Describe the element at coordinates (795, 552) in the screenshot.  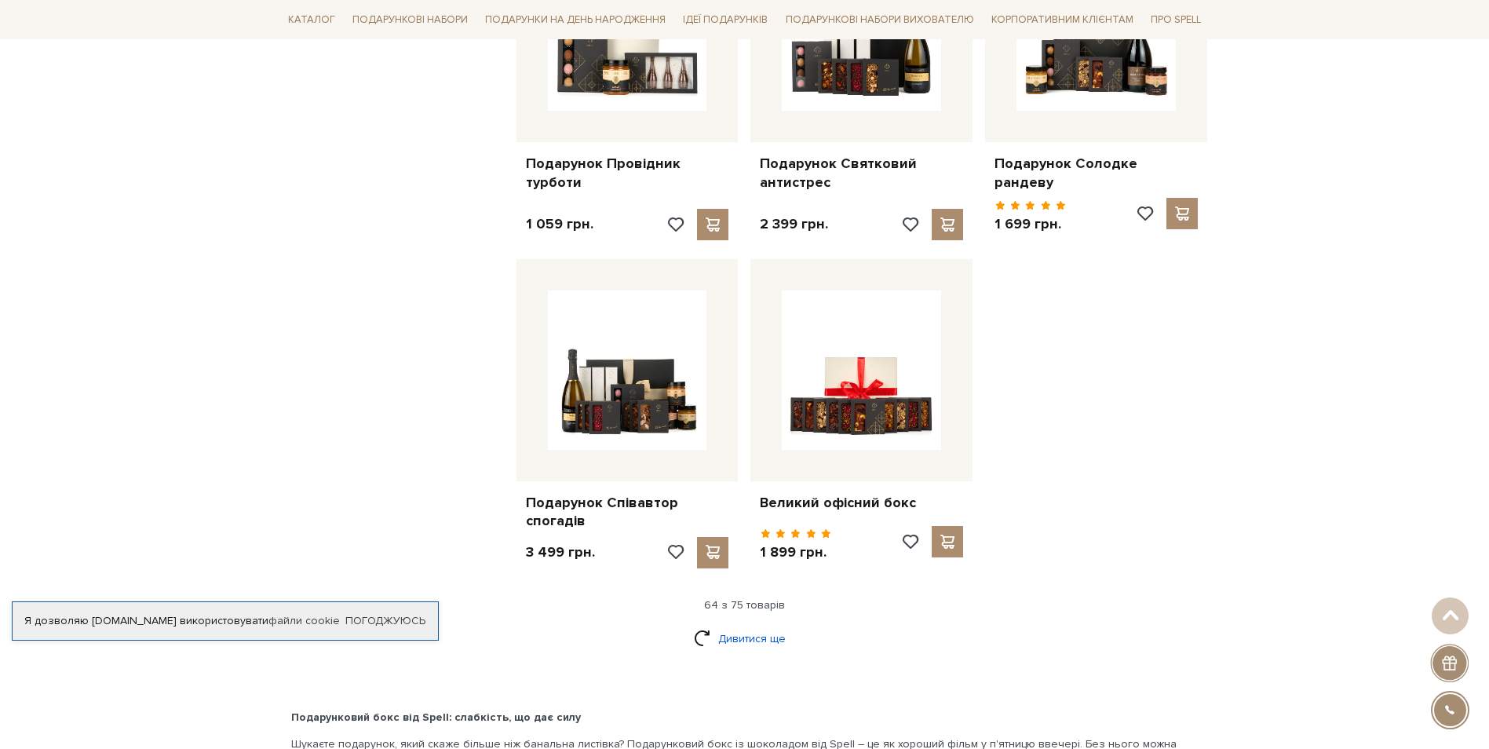
I see `p: 1 899 грн.` at that location.